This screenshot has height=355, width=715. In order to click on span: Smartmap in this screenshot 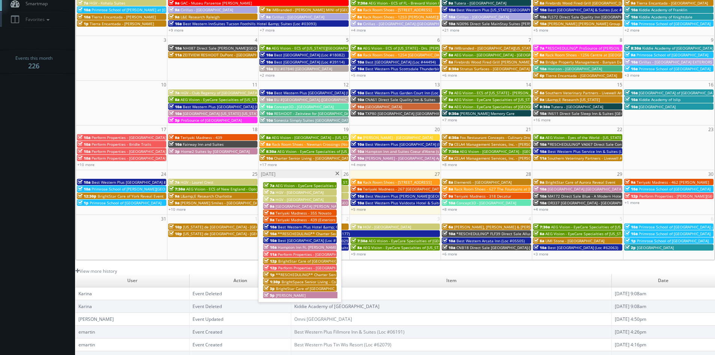, I will do `click(35, 3)`.